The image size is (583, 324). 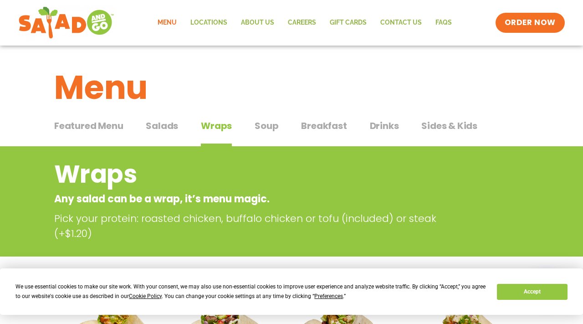 What do you see at coordinates (251, 292) in the screenshot?
I see `div: We use essential cookies to make our site work. With your consent, we may also use non-essential ...` at bounding box center [251, 292].